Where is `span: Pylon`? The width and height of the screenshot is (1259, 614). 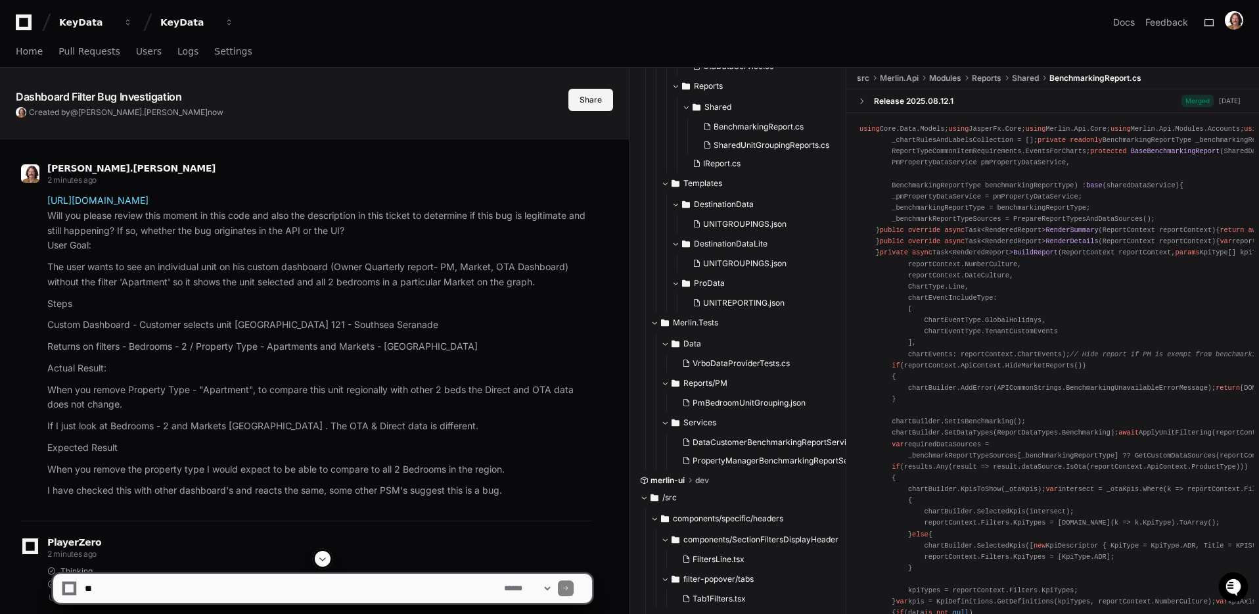
span: Pylon is located at coordinates (145, 210).